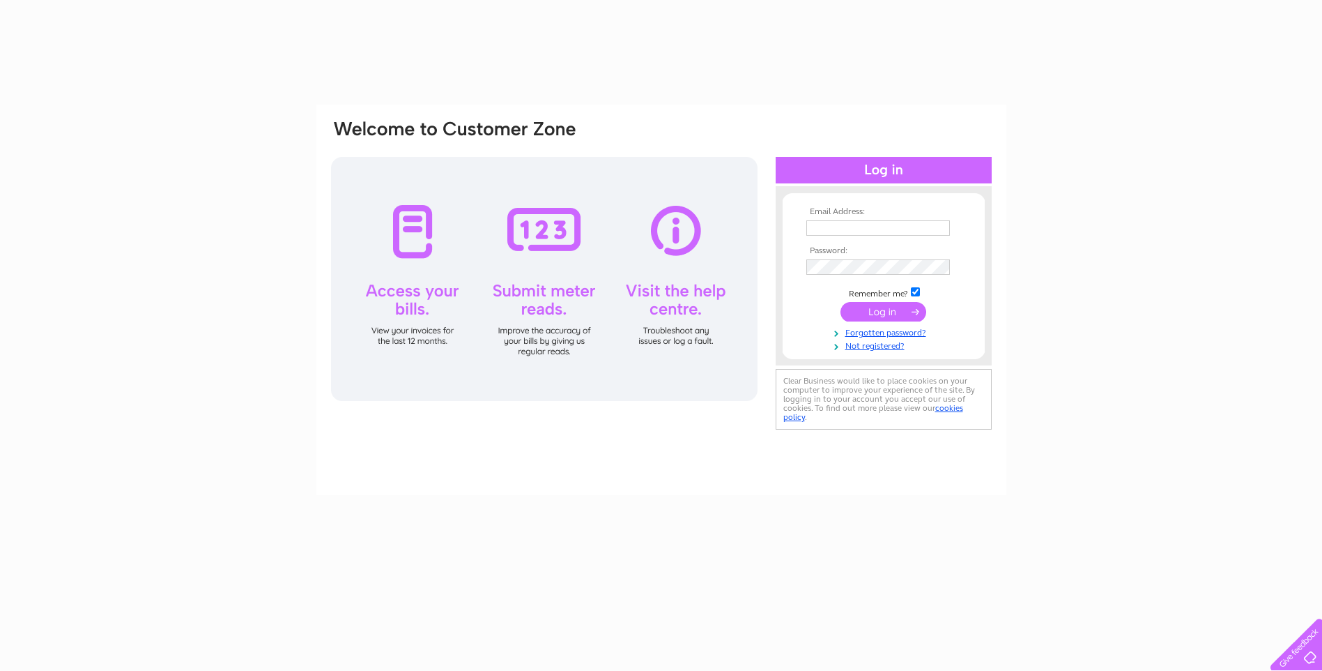 The image size is (1322, 671). I want to click on input: Submit, so click(883, 312).